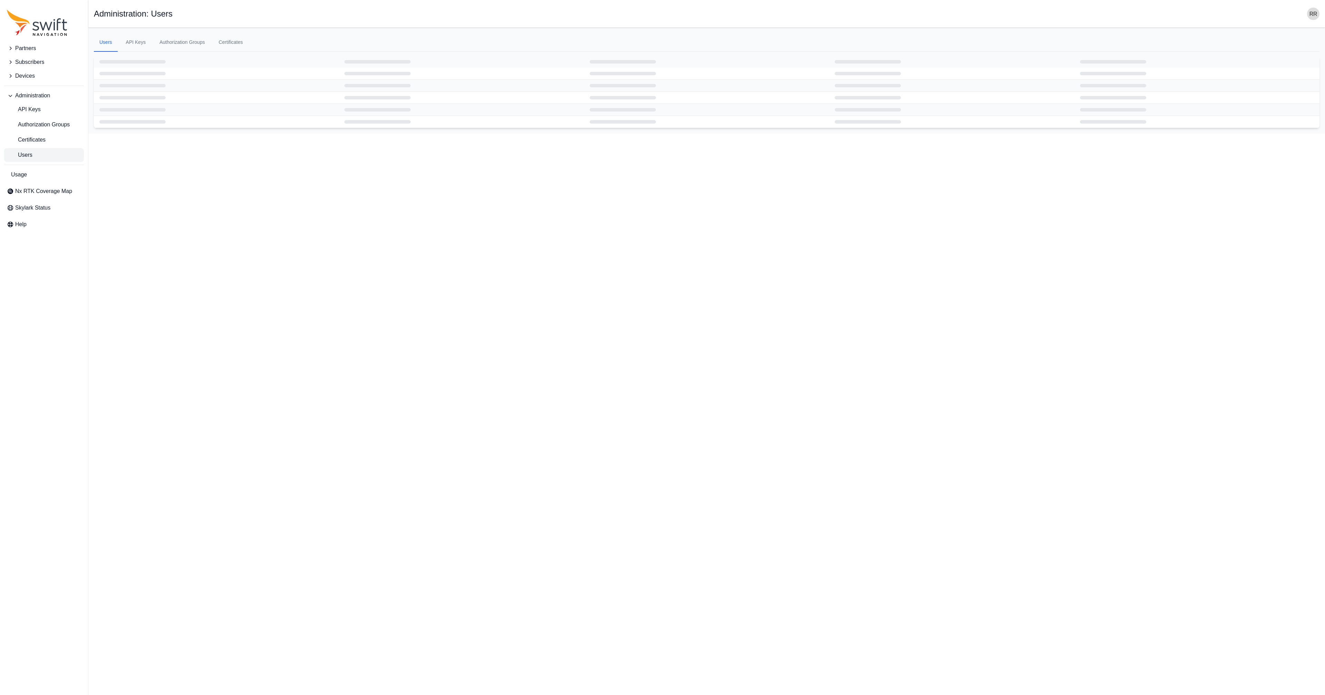  What do you see at coordinates (25, 76) in the screenshot?
I see `span: Devices` at bounding box center [25, 76].